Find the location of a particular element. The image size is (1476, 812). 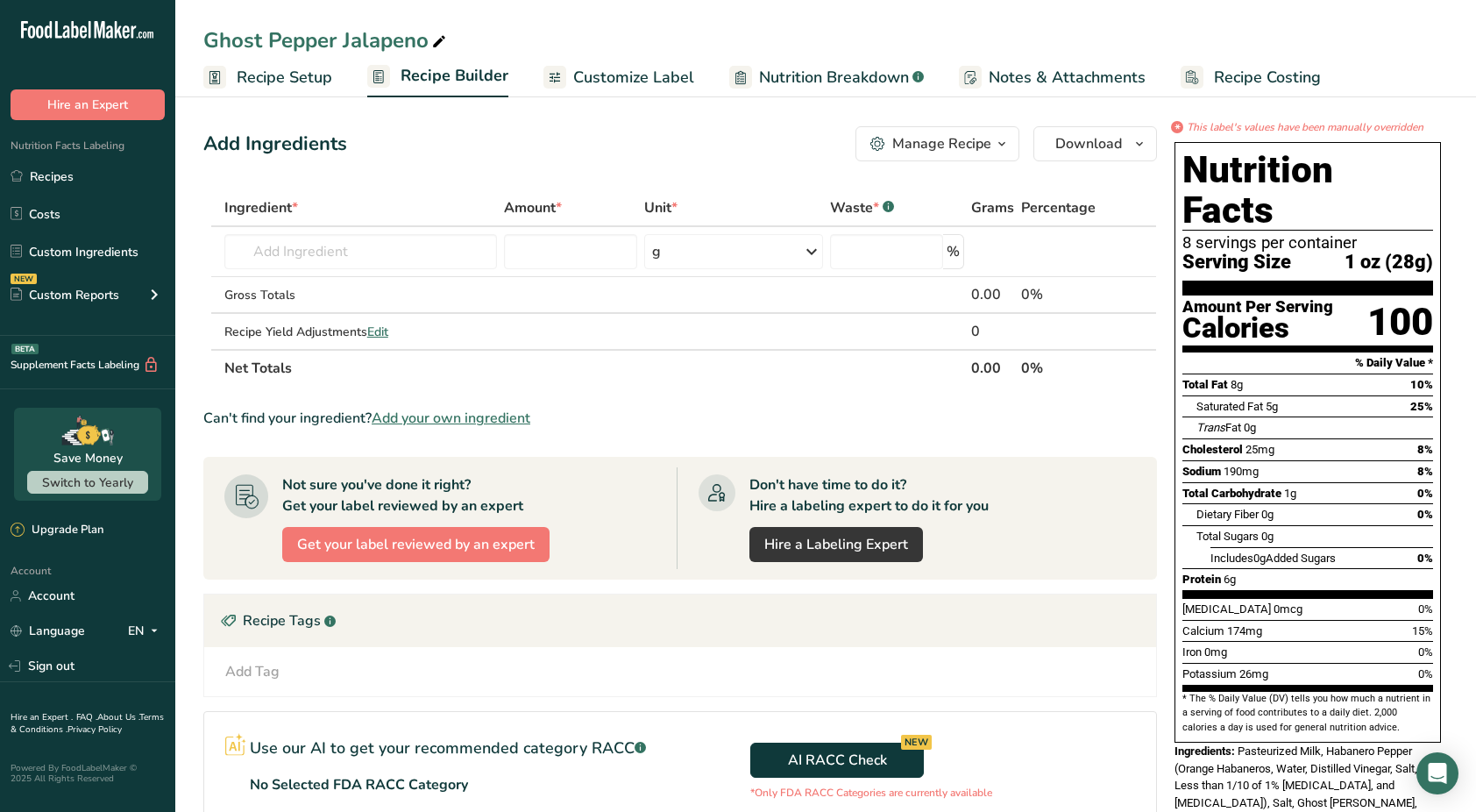

span: 25mg is located at coordinates (1259, 449).